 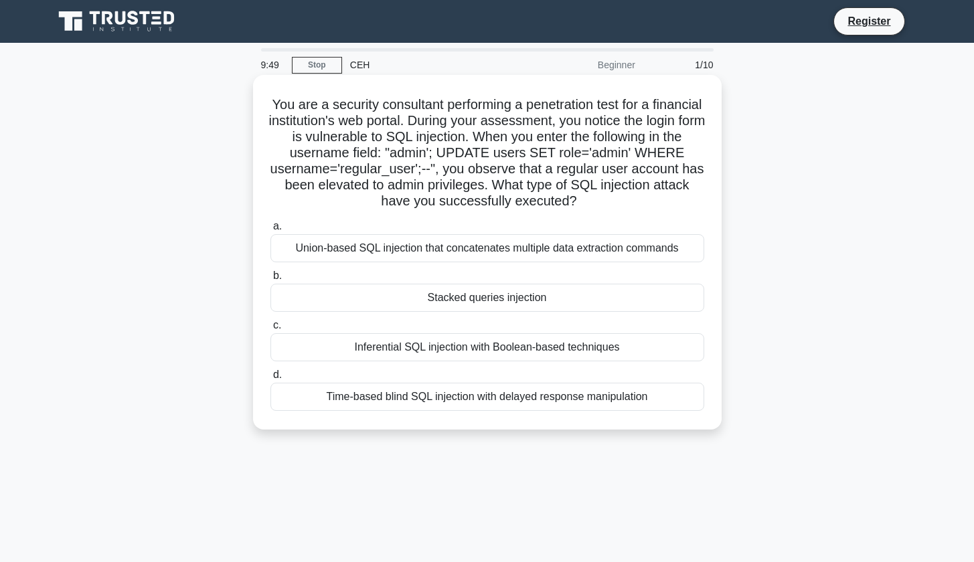 I want to click on span: d., so click(x=277, y=374).